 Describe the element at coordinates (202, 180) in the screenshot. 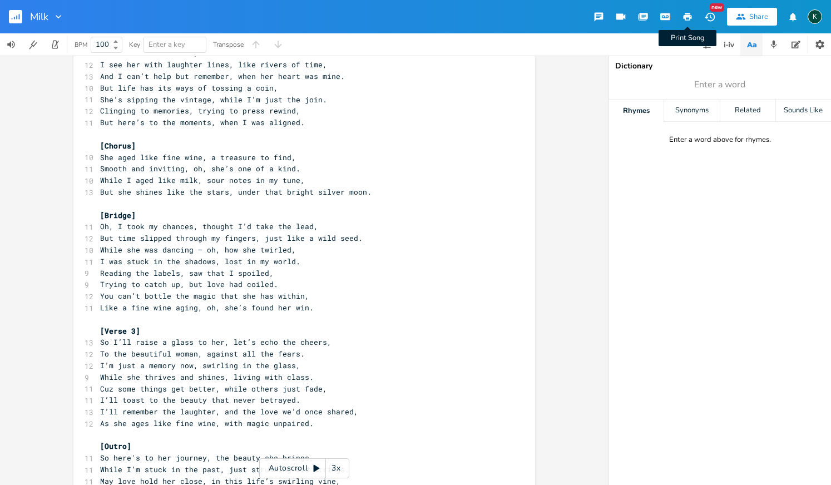

I see `span: While I aged like milk, sour notes in my tune,` at that location.